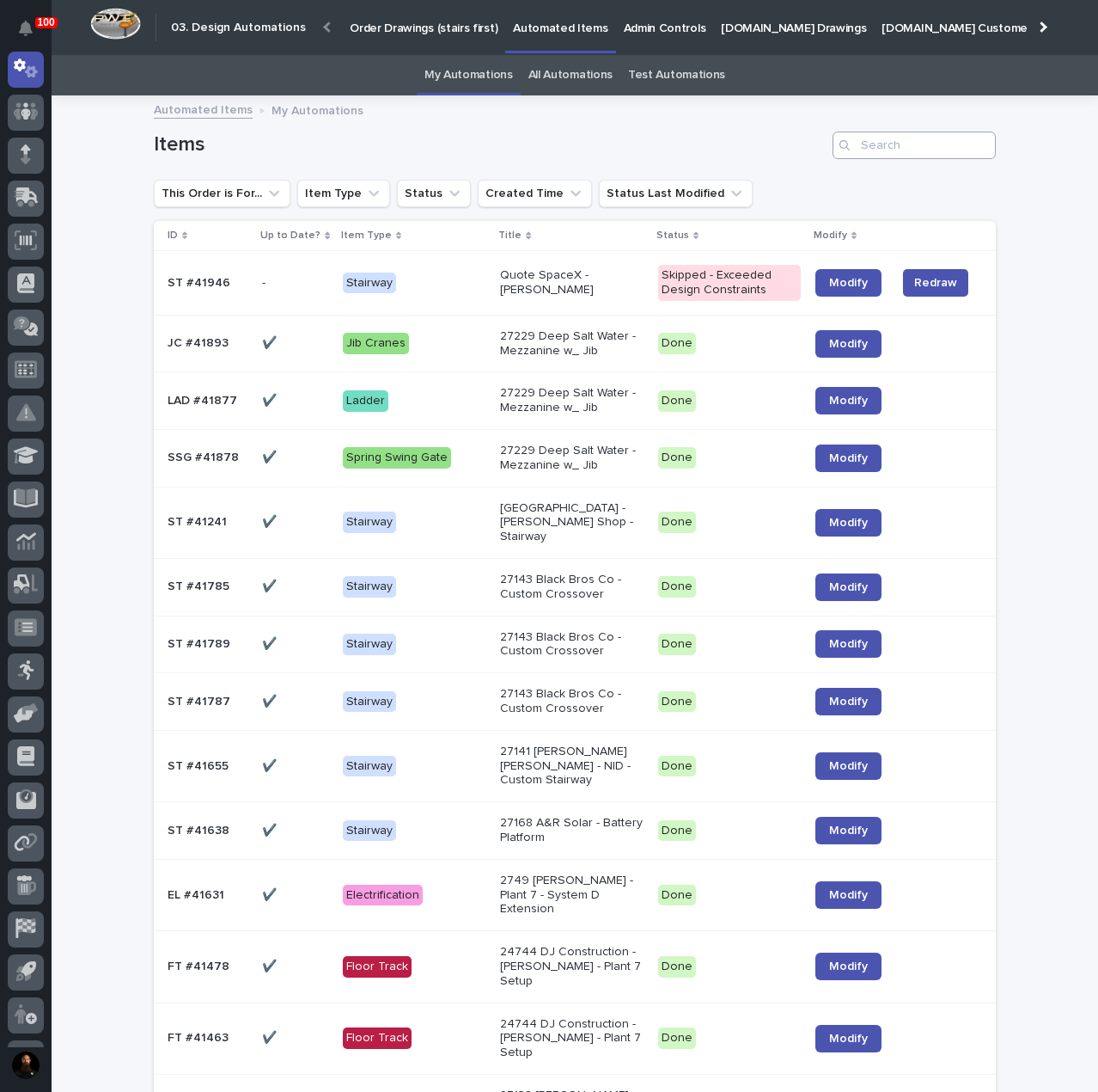  Describe the element at coordinates (32, 34) in the screenshot. I see `div: Notifications100` at that location.